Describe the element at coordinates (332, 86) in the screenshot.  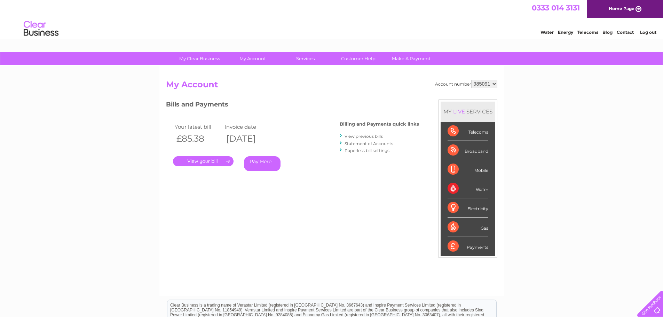
I see `h2: My Account` at that location.